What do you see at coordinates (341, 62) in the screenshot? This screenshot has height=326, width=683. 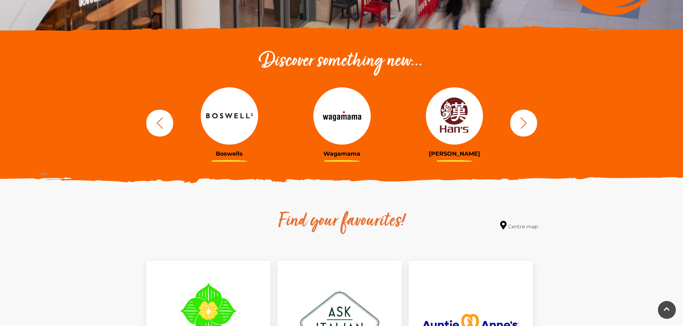 I see `h2: Discover something new...` at bounding box center [341, 62].